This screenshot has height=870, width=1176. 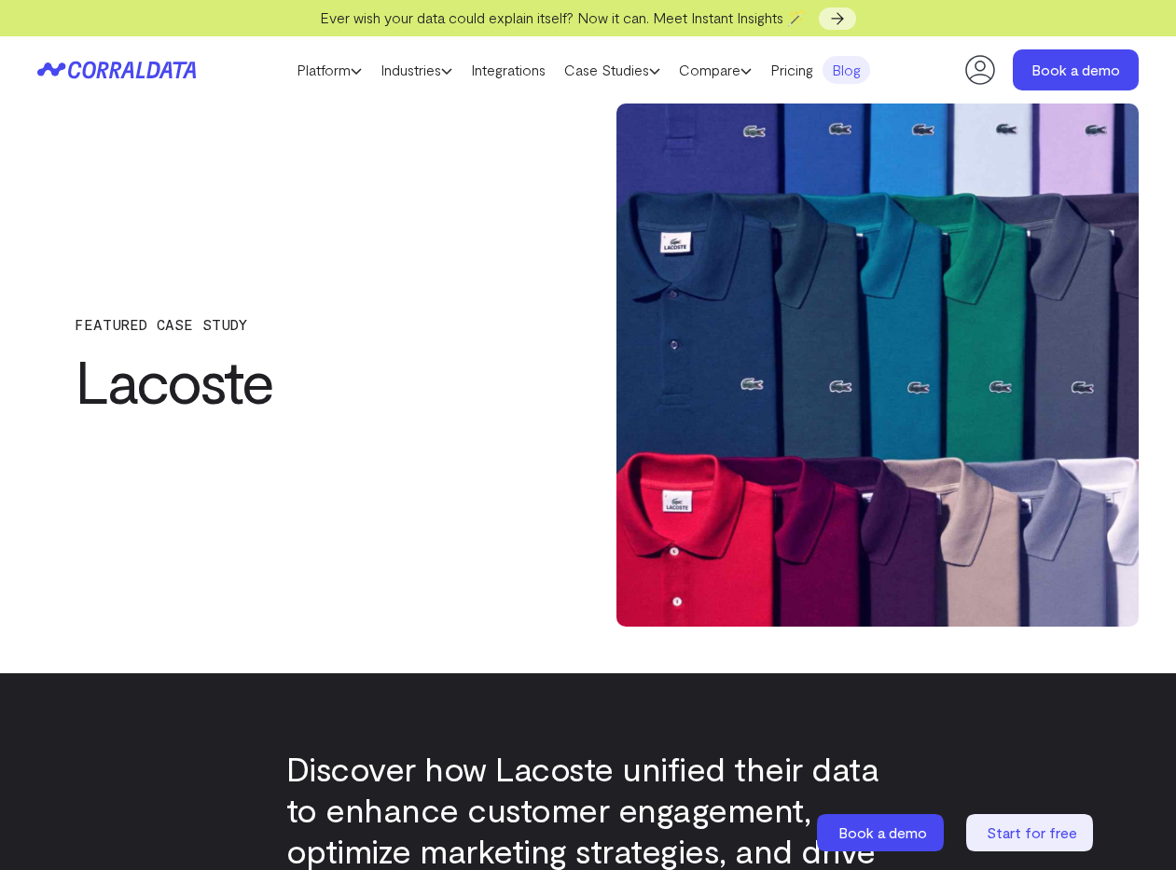 I want to click on a: Start for free, so click(x=1032, y=833).